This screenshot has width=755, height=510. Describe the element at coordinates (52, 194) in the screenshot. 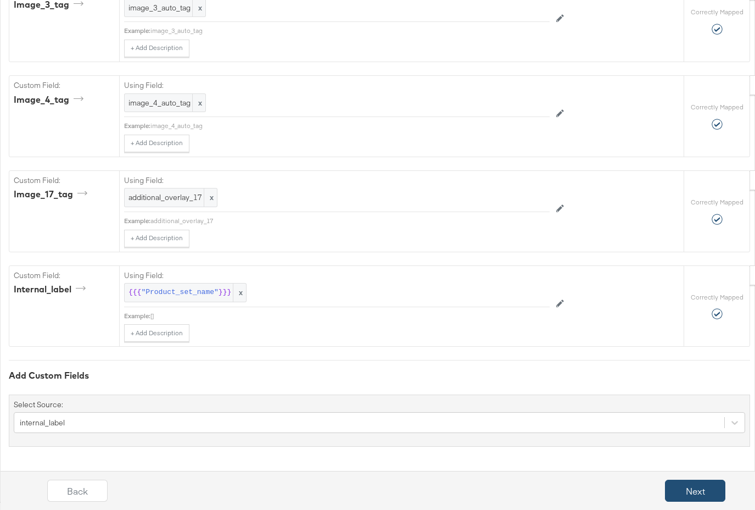

I see `div: image_17_tag` at that location.